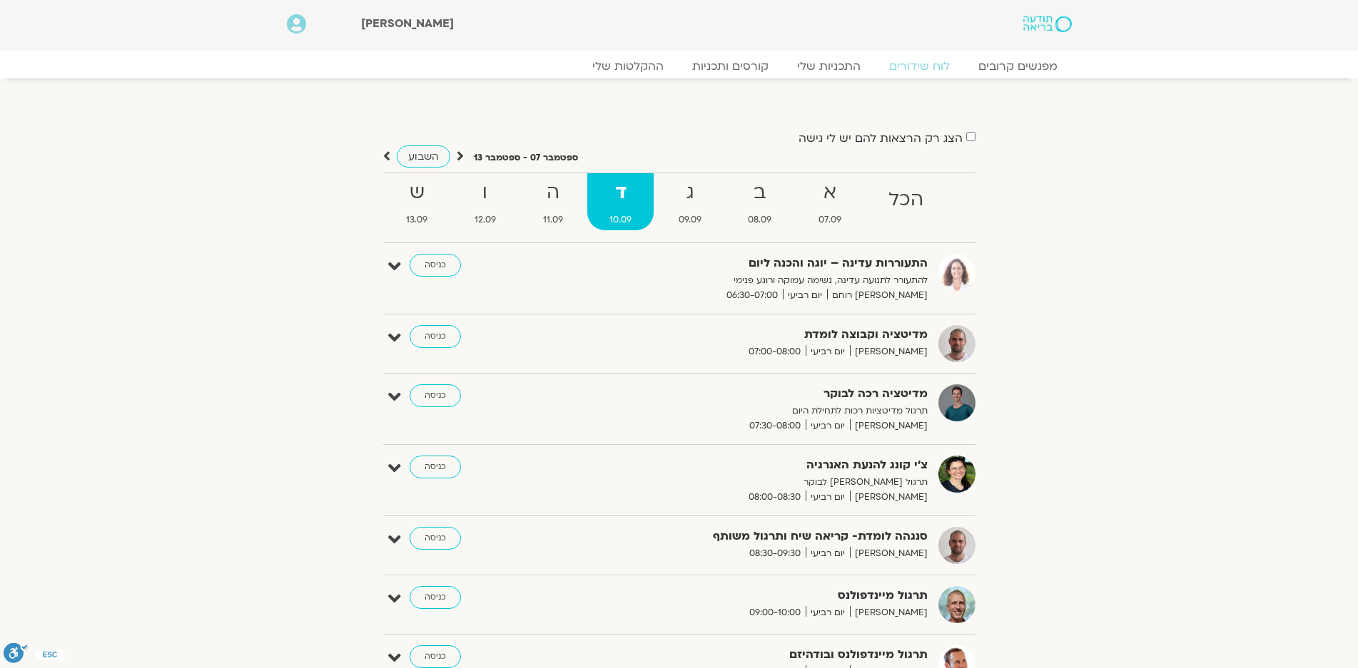  Describe the element at coordinates (919, 66) in the screenshot. I see `a: לוח שידורים` at that location.